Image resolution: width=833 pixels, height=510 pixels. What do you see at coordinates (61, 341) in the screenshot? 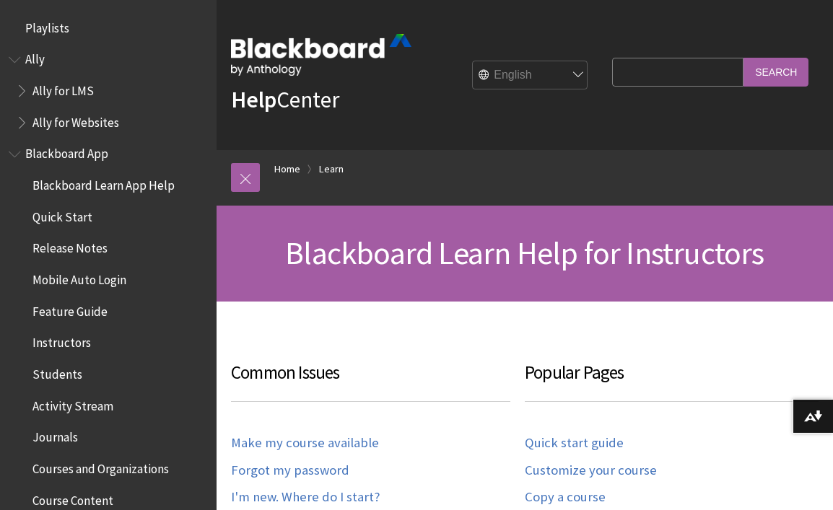
I see `span: Instructors` at bounding box center [61, 341].